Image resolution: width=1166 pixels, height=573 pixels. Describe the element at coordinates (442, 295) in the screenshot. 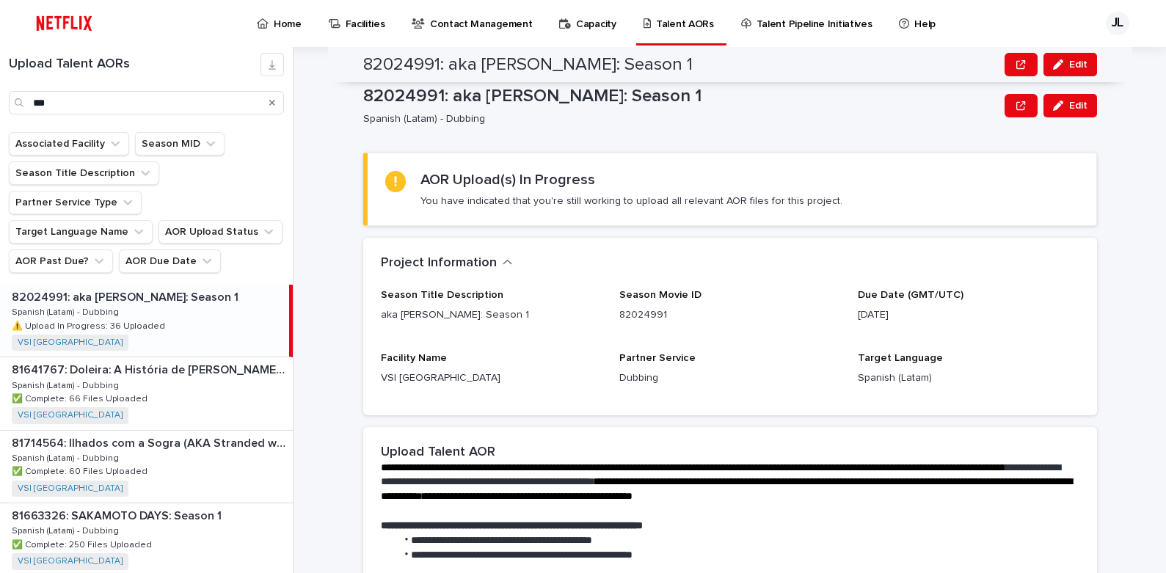

I see `span: Season Title Description` at that location.